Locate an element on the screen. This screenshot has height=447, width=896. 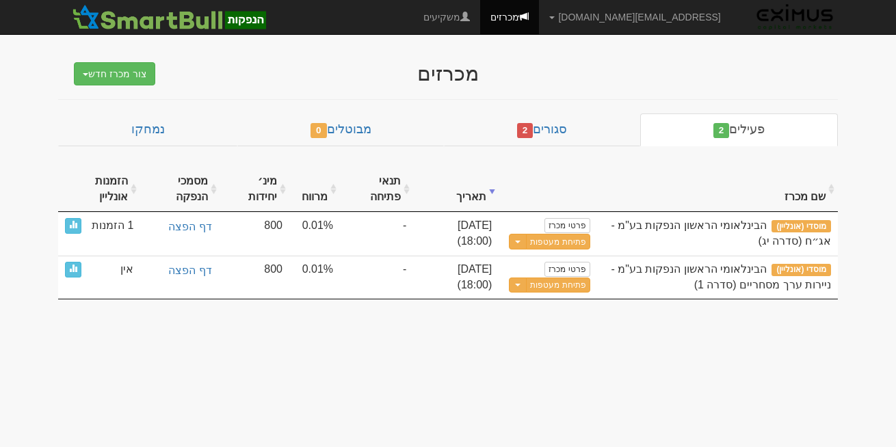
span: אין is located at coordinates (127, 269).